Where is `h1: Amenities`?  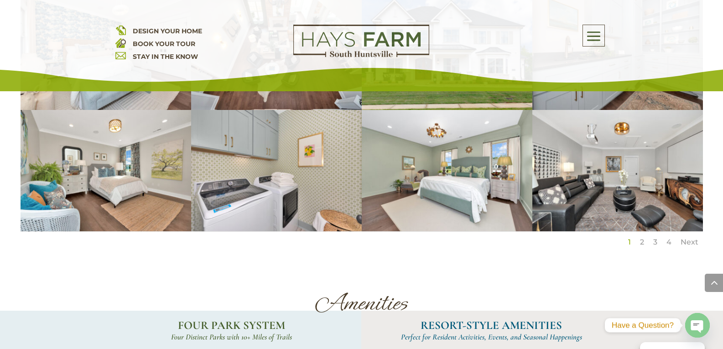 h1: Amenities is located at coordinates (362, 305).